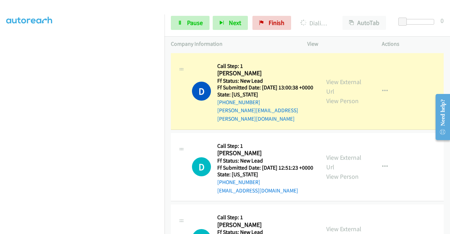 The height and width of the screenshot is (234, 450). I want to click on span: Finish, so click(276, 23).